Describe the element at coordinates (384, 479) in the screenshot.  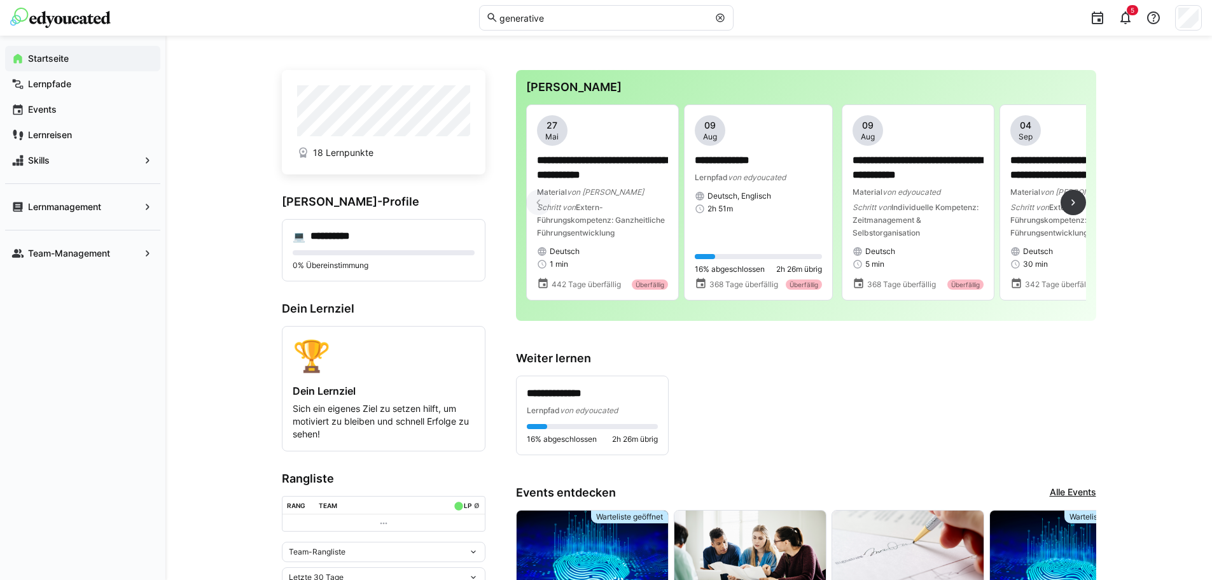
I see `h3: Rangliste` at that location.